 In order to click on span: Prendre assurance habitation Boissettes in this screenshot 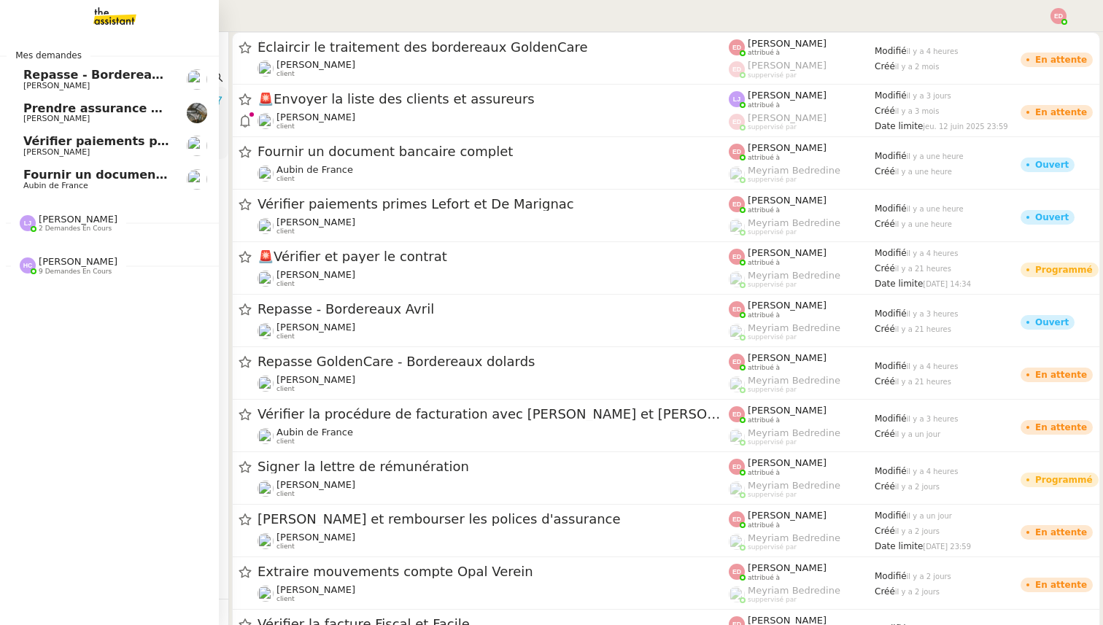, I will do `click(158, 108)`.